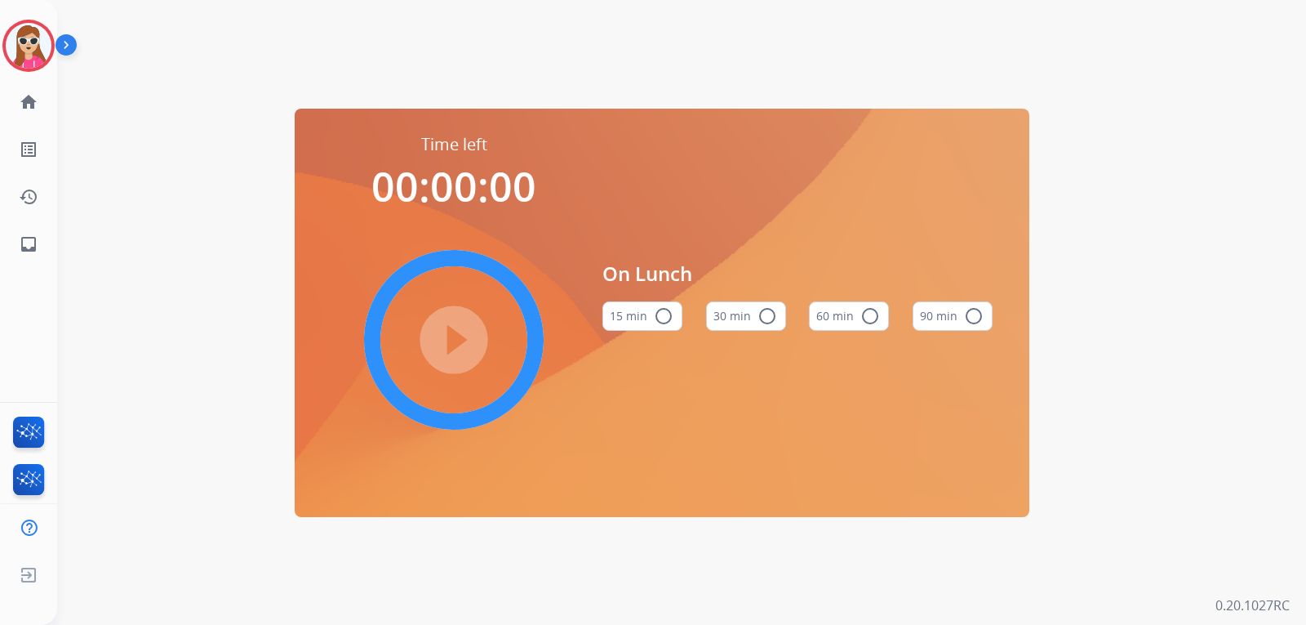 This screenshot has width=1306, height=625. Describe the element at coordinates (1252, 605) in the screenshot. I see `p: 0.20.1027RC` at that location.